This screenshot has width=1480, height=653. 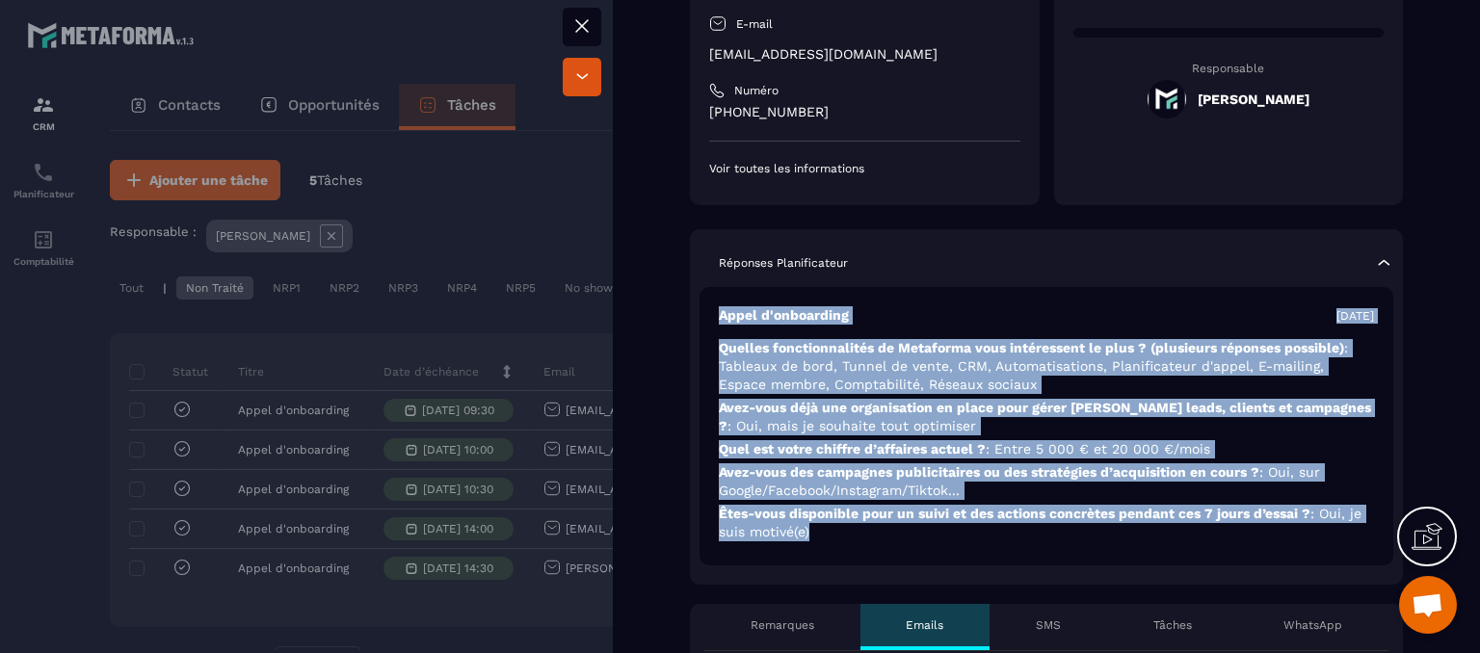 I want to click on p: Appel d'onboarding, so click(x=783, y=315).